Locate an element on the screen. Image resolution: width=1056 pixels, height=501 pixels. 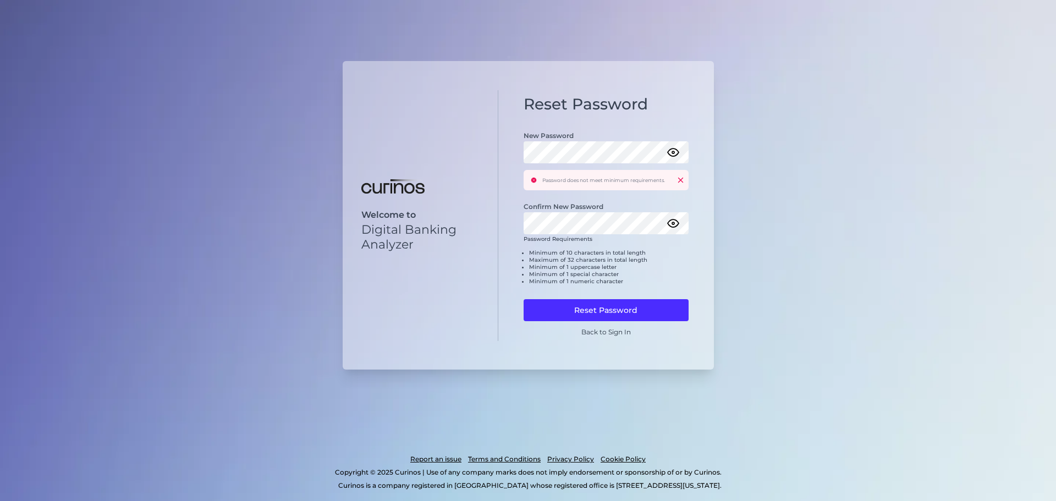
a: Back to Sign In is located at coordinates (606, 332).